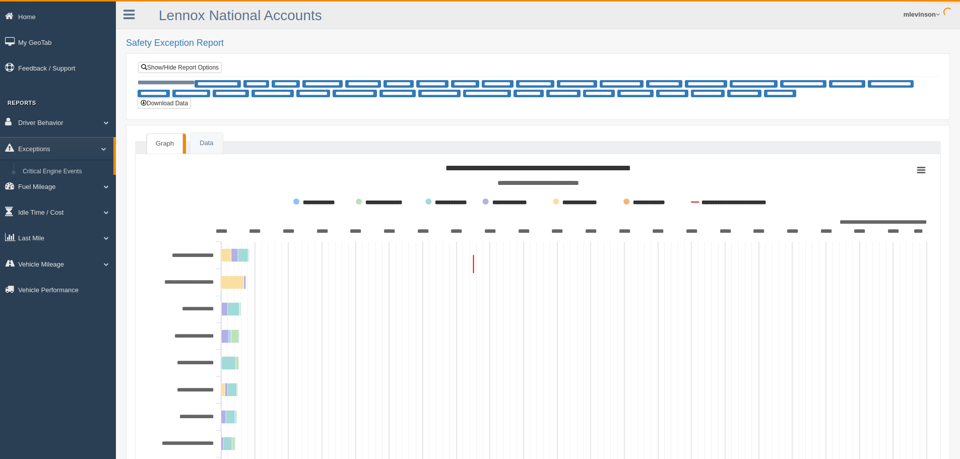 The width and height of the screenshot is (960, 459). Describe the element at coordinates (538, 43) in the screenshot. I see `h2: Safety Exception Report` at that location.